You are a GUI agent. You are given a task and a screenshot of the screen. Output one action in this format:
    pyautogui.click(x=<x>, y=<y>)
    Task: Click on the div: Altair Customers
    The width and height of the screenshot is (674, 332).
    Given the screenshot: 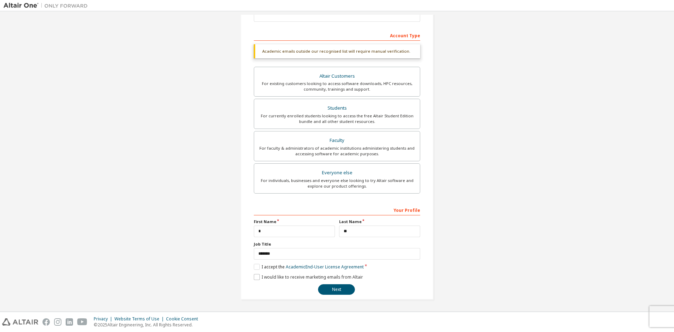 What is the action you would take?
    pyautogui.click(x=337, y=76)
    